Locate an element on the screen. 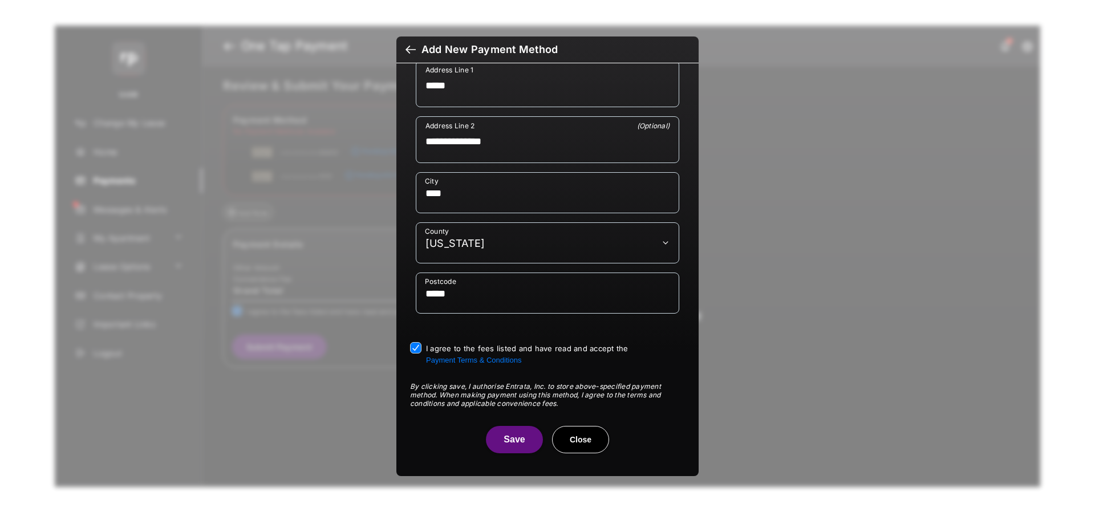  div: payment_method_screening[postal_addresses][locality] is located at coordinates (547, 193).